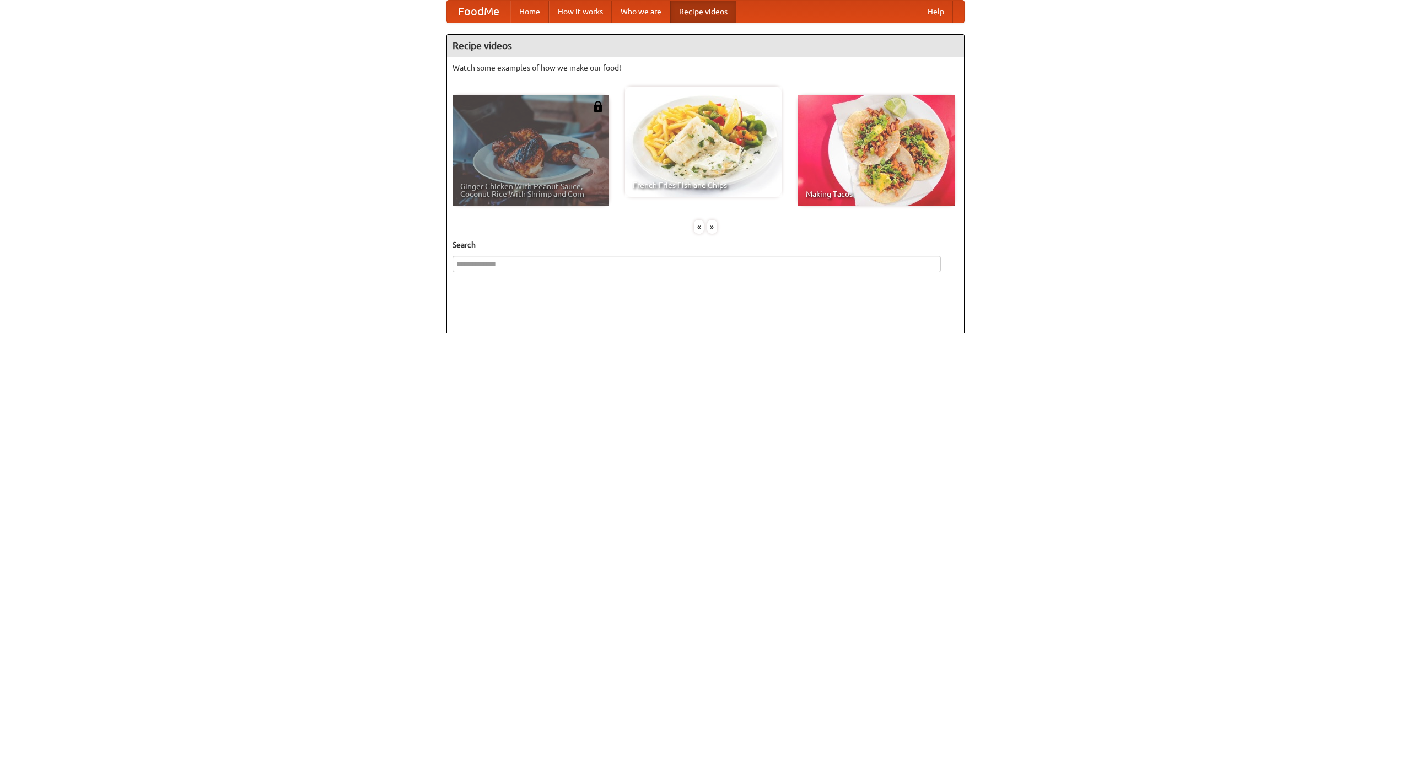 The height and width of the screenshot is (780, 1411). I want to click on a: Making Tacos, so click(877, 151).